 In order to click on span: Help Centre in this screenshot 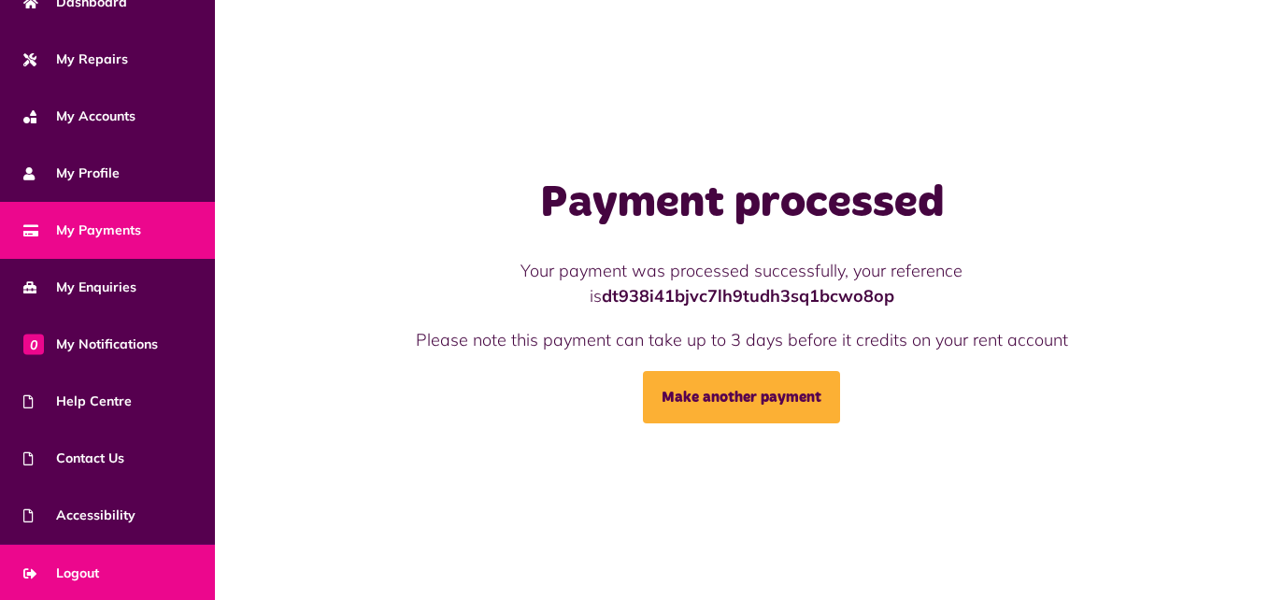, I will do `click(78, 401)`.